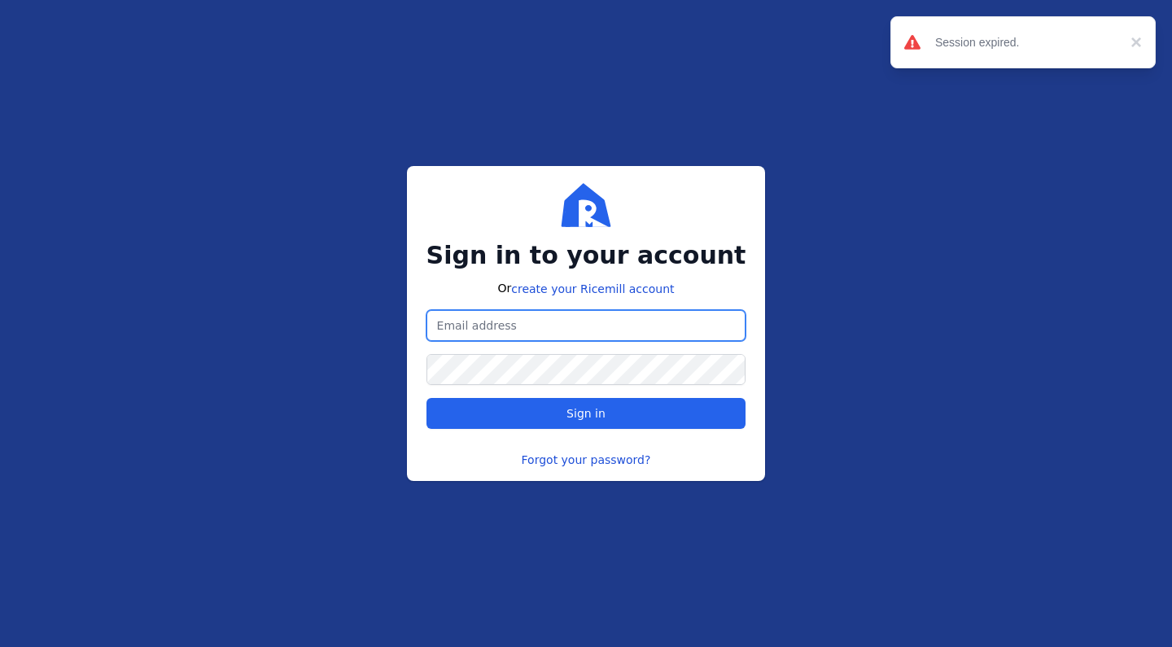  What do you see at coordinates (1029, 42) in the screenshot?
I see `div: Session expired.` at bounding box center [1029, 42].